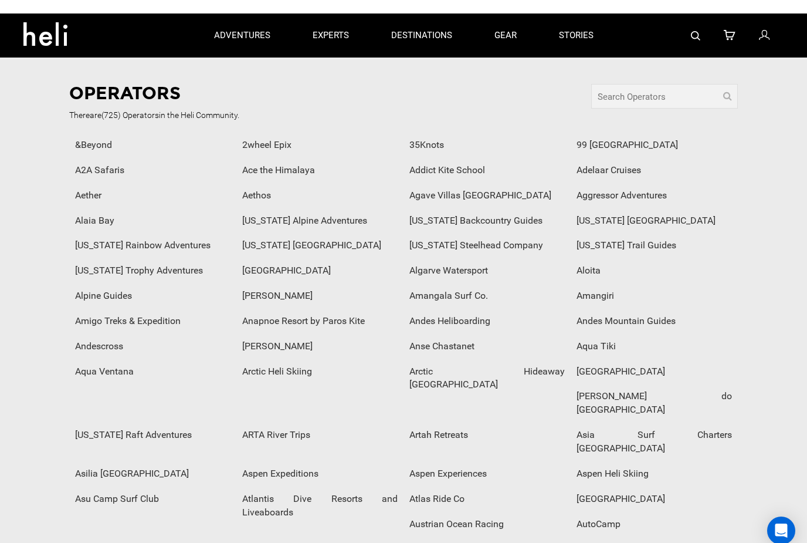  What do you see at coordinates (320, 421) in the screenshot?
I see `div: ARTA River Trips` at bounding box center [320, 421].